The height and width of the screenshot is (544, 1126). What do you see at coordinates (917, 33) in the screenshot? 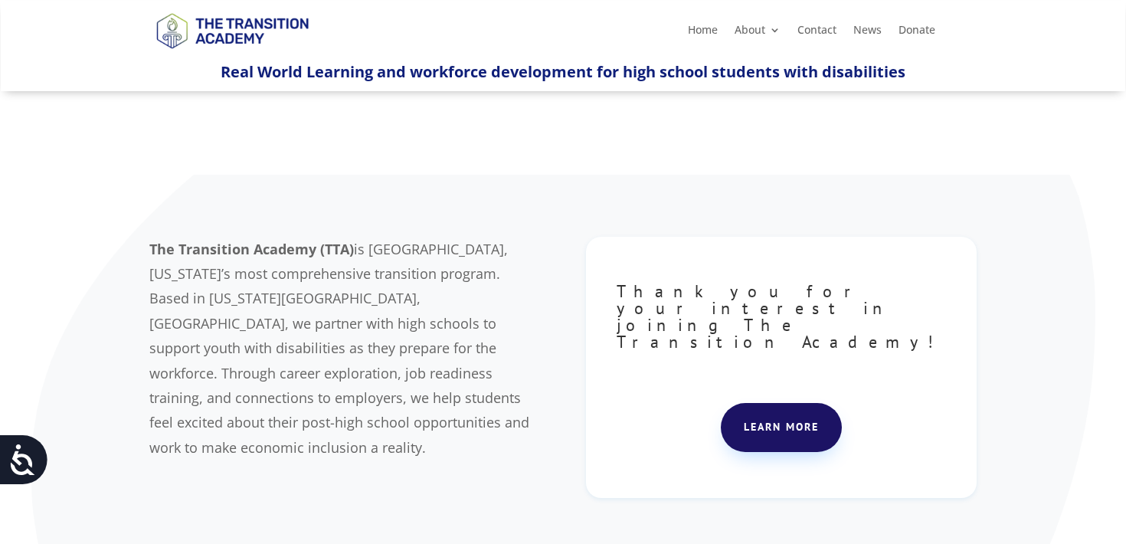
I see `a: Donate` at bounding box center [917, 33].